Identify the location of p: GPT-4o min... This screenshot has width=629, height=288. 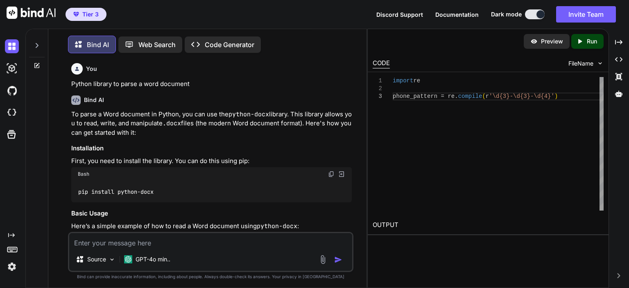
(153, 259).